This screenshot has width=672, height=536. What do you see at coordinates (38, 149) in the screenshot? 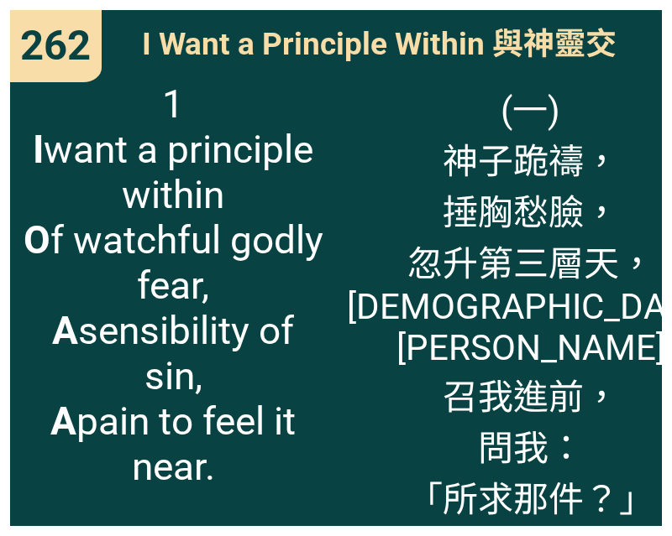
I see `b: I` at bounding box center [38, 149].